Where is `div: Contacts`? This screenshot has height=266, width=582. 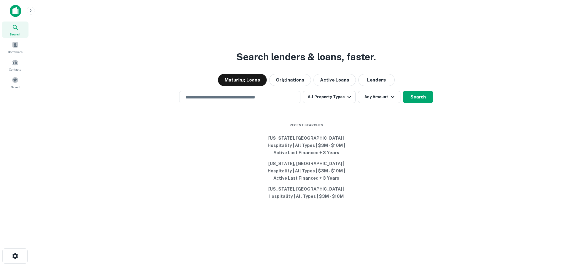
div: Contacts is located at coordinates (15, 65).